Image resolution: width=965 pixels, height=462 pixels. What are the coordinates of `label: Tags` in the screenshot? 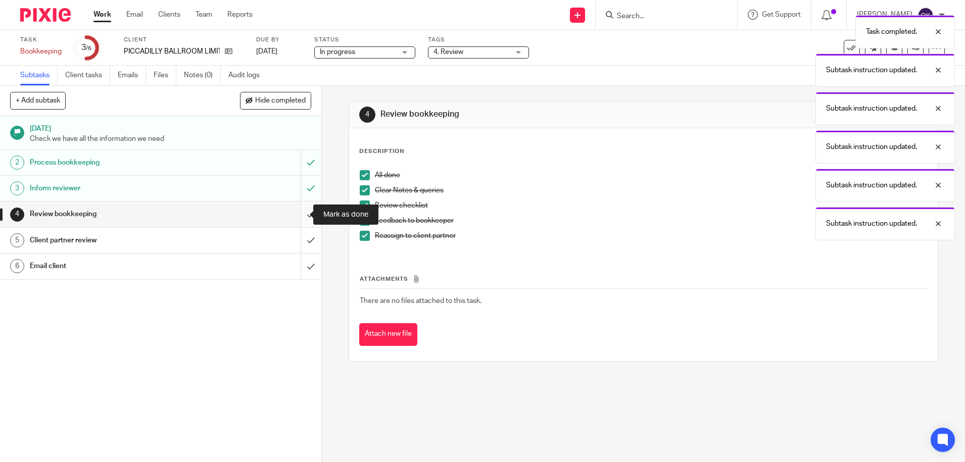 It's located at (478, 40).